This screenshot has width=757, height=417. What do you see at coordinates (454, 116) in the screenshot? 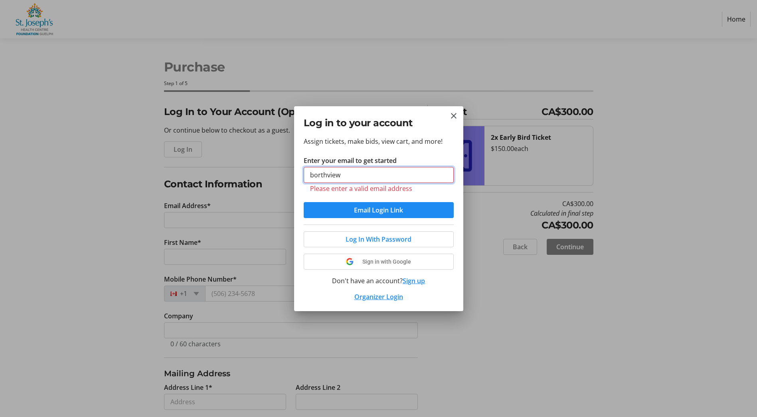
I see `button: Close` at bounding box center [454, 116].